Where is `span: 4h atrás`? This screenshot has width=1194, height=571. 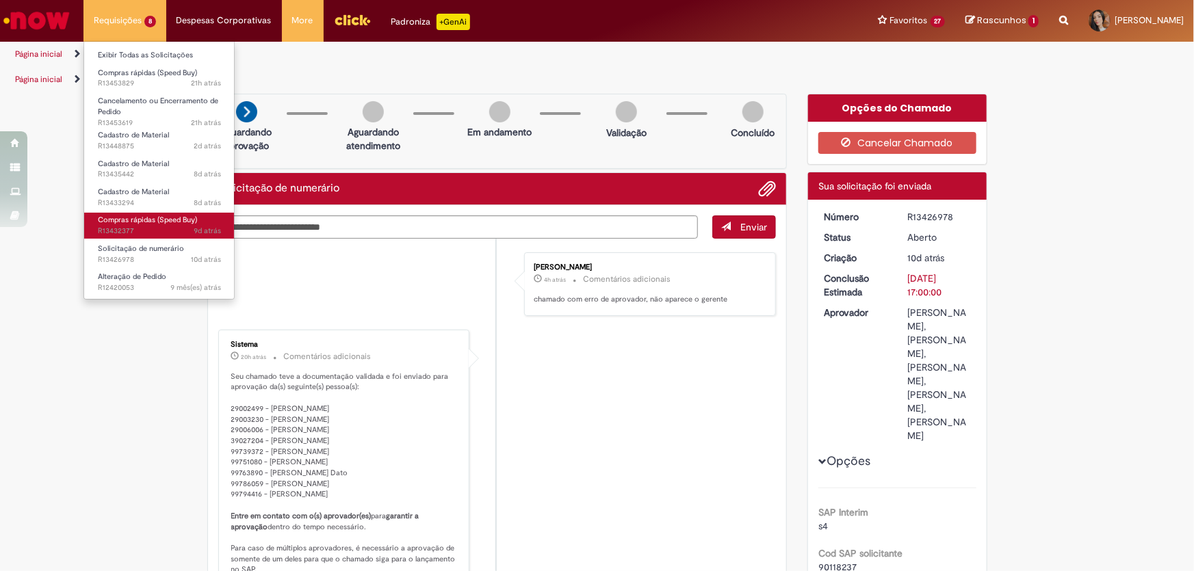
span: 4h atrás is located at coordinates (555, 280).